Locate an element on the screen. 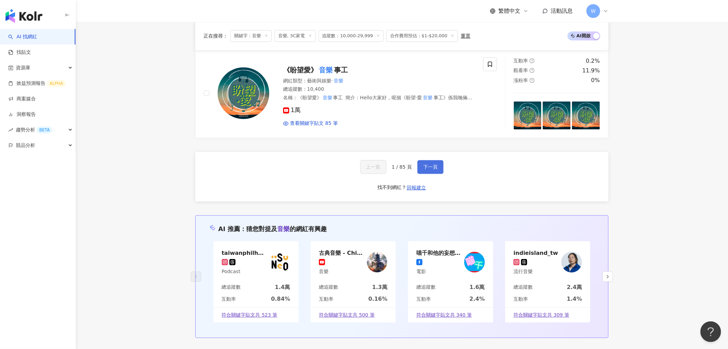 The width and height of the screenshot is (728, 349). div: 0.16% is located at coordinates (378, 299).